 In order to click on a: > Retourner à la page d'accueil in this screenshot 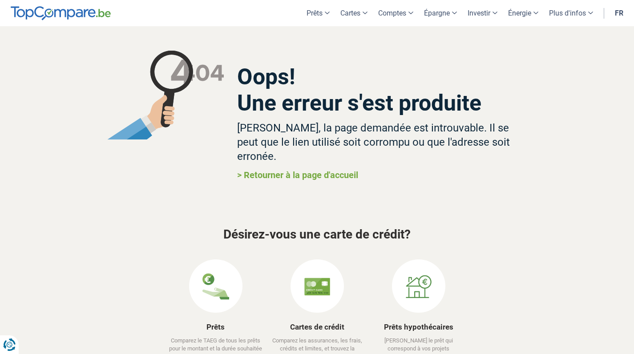, I will do `click(297, 175)`.